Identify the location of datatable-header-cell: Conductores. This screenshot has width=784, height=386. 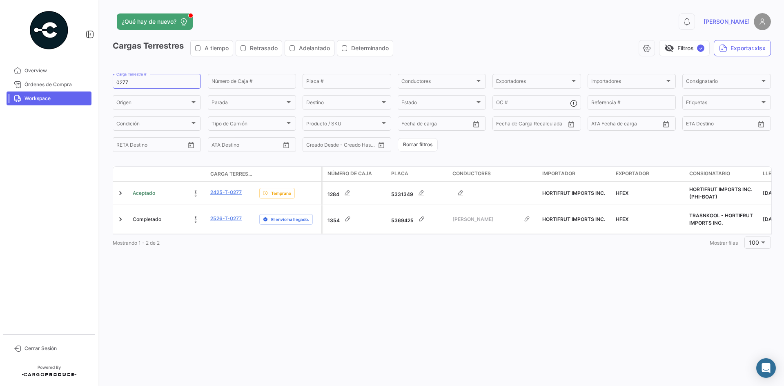
(494, 174).